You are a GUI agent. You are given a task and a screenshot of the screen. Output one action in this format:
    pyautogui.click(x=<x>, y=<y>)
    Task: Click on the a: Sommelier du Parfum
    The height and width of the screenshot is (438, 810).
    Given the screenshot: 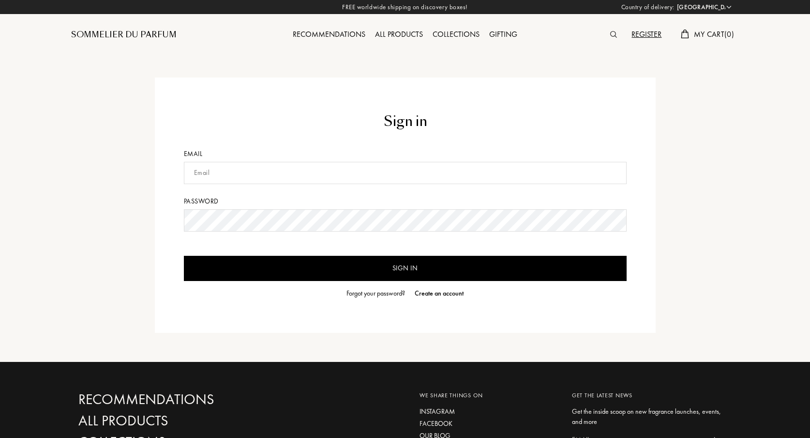 What is the action you would take?
    pyautogui.click(x=124, y=35)
    